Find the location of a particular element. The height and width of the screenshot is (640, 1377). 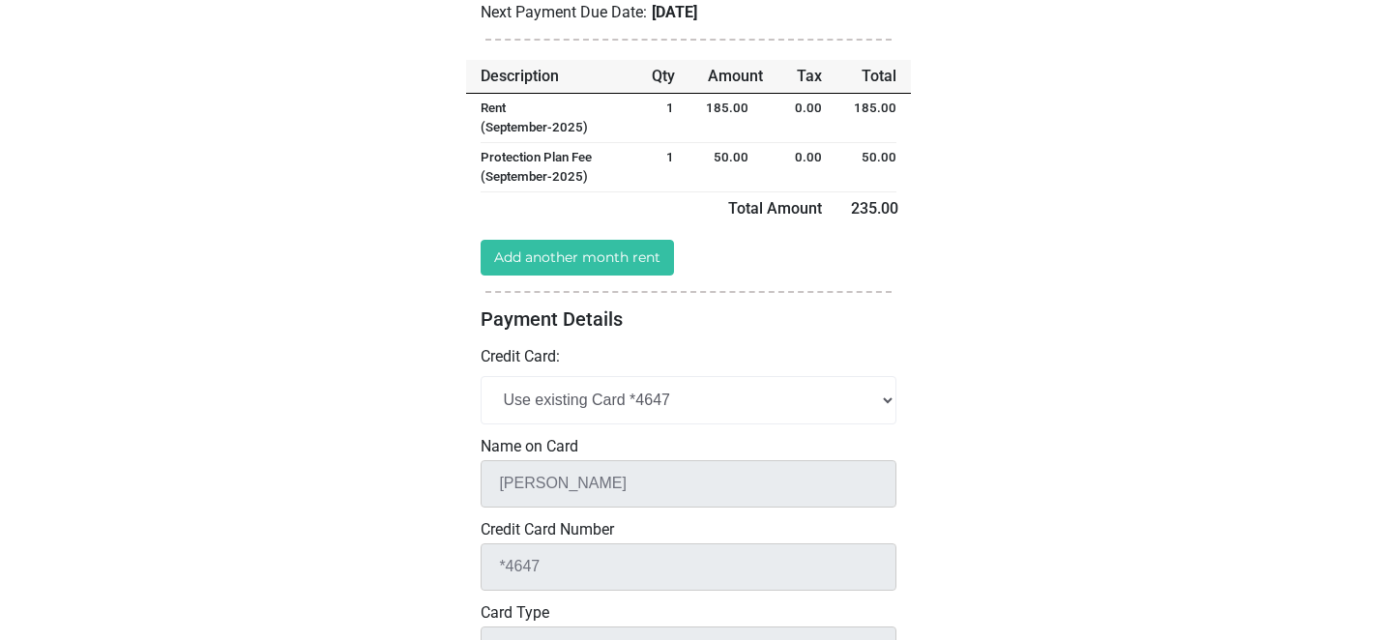

label: Credit Card Number is located at coordinates (688, 530).